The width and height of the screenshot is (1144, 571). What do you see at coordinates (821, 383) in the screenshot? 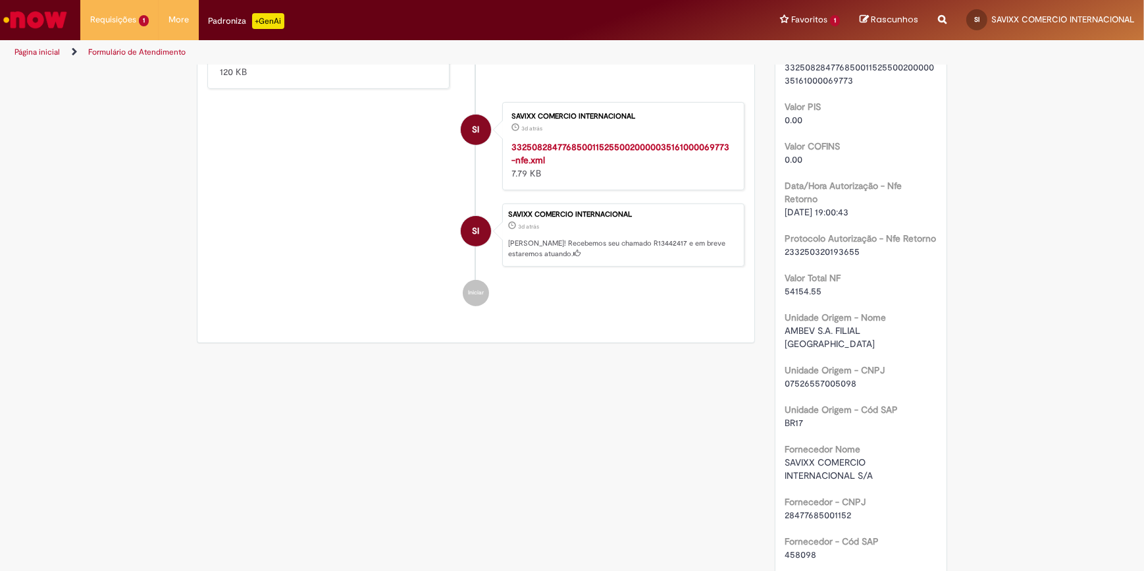
I see `span: 07526557005098` at bounding box center [821, 383].